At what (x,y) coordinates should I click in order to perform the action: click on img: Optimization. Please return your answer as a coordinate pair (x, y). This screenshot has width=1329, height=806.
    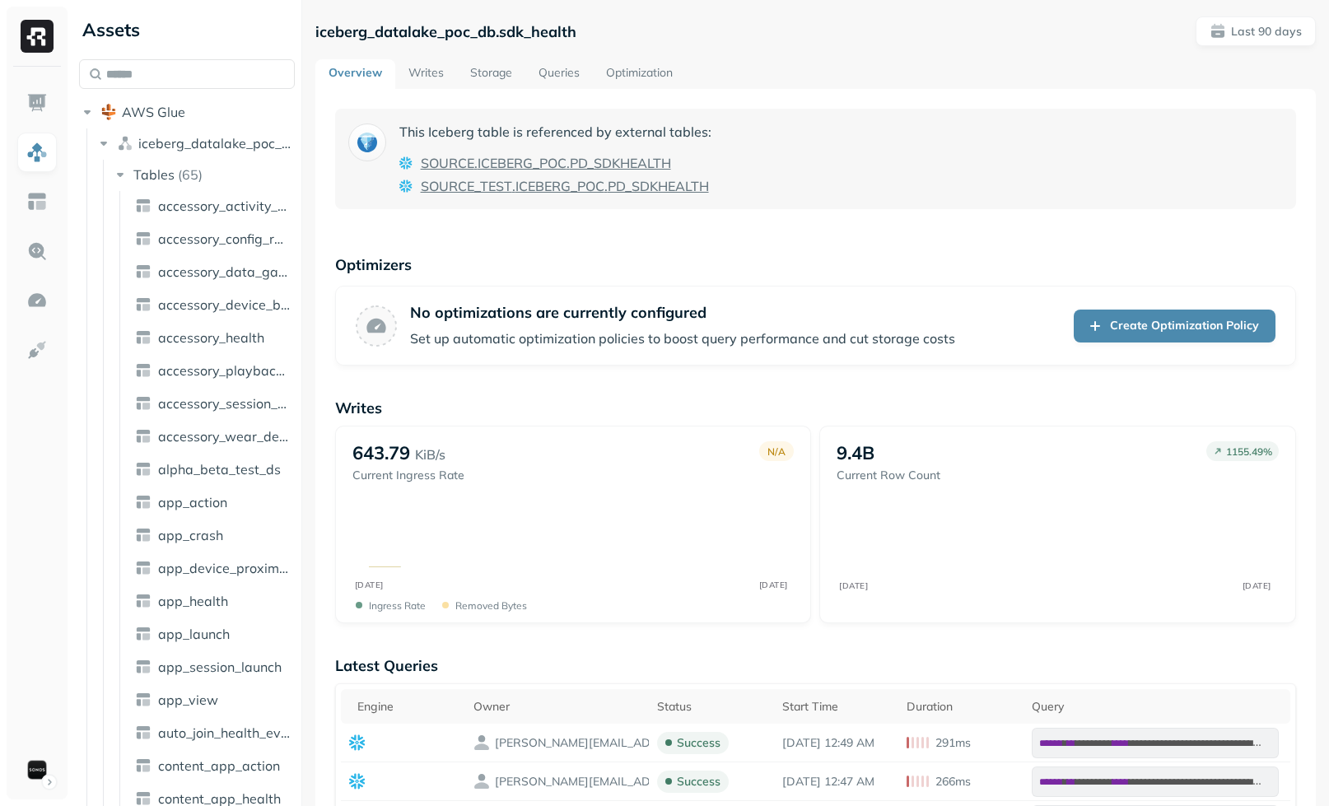
    Looking at the image, I should click on (37, 300).